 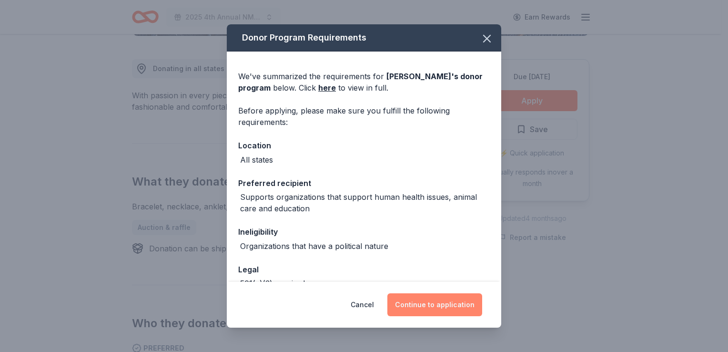 I want to click on div: Legal, so click(x=364, y=269).